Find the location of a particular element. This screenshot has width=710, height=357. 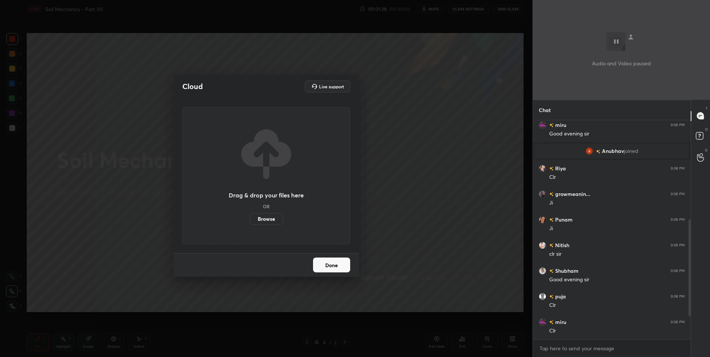

p: Chat is located at coordinates (545, 110).